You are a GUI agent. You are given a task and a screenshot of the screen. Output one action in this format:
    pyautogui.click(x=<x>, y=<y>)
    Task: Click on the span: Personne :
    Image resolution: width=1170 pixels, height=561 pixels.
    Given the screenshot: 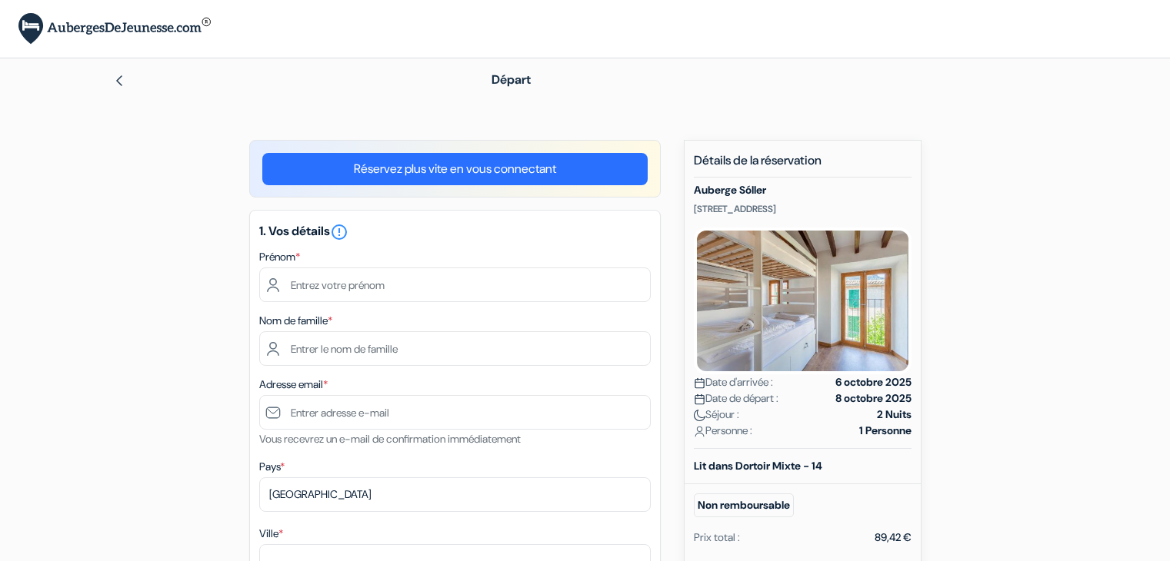 What is the action you would take?
    pyautogui.click(x=723, y=431)
    